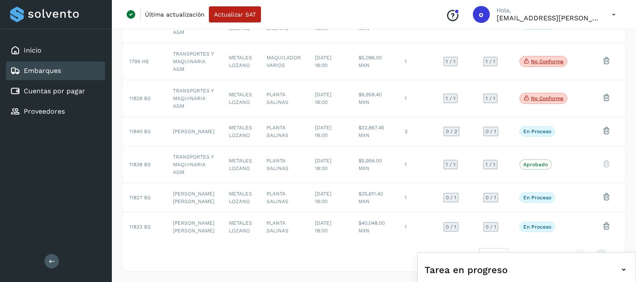  I want to click on span: 1799 HE, so click(139, 61).